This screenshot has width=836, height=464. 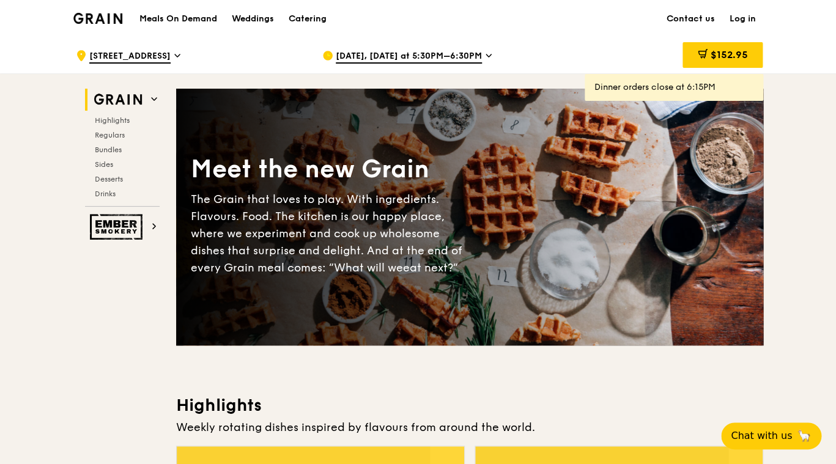 What do you see at coordinates (105, 194) in the screenshot?
I see `span: Drinks` at bounding box center [105, 194].